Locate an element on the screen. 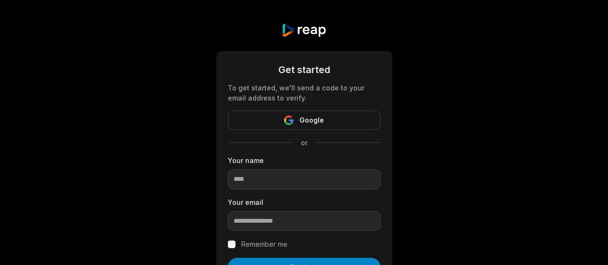  label: Your email is located at coordinates (304, 202).